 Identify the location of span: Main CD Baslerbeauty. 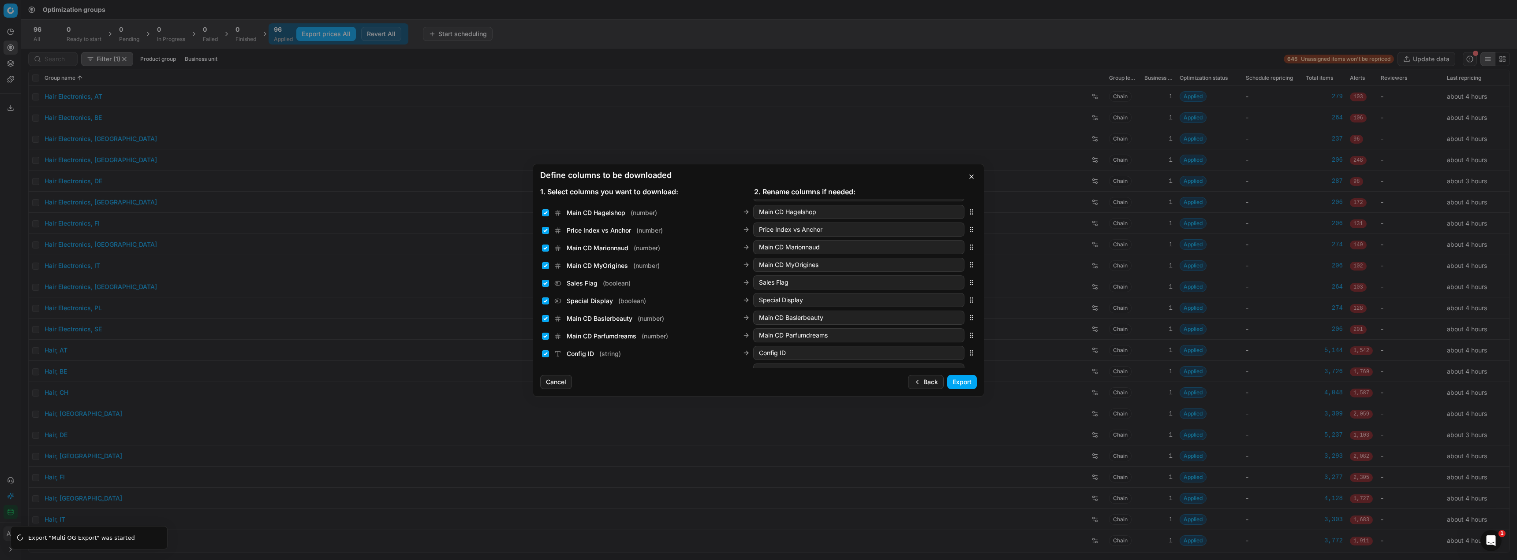
(599, 319).